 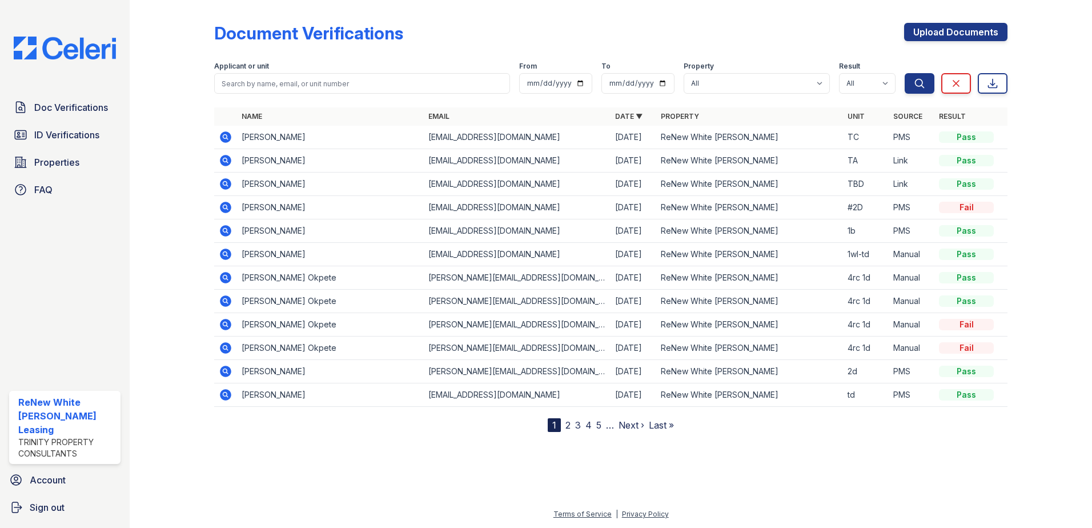 I want to click on span: Account, so click(x=47, y=480).